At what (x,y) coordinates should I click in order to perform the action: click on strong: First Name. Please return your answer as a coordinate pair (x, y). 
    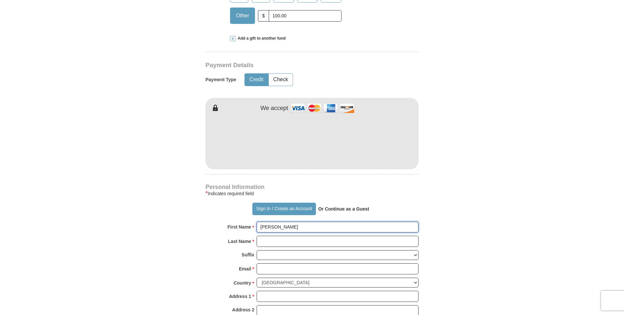
    Looking at the image, I should click on (239, 227).